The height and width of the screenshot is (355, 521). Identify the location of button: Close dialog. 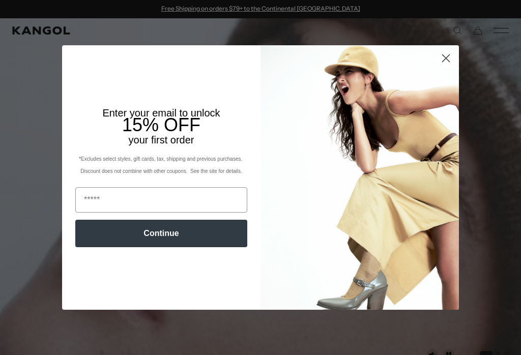
(446, 58).